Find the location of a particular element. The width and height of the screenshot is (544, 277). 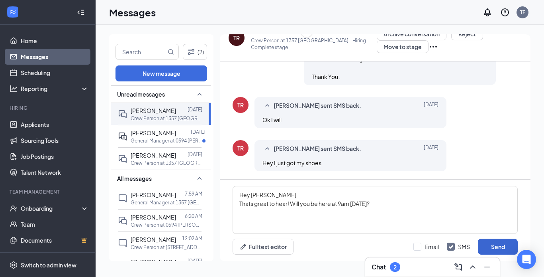

span: Hey I just got my shoes is located at coordinates (292, 163).